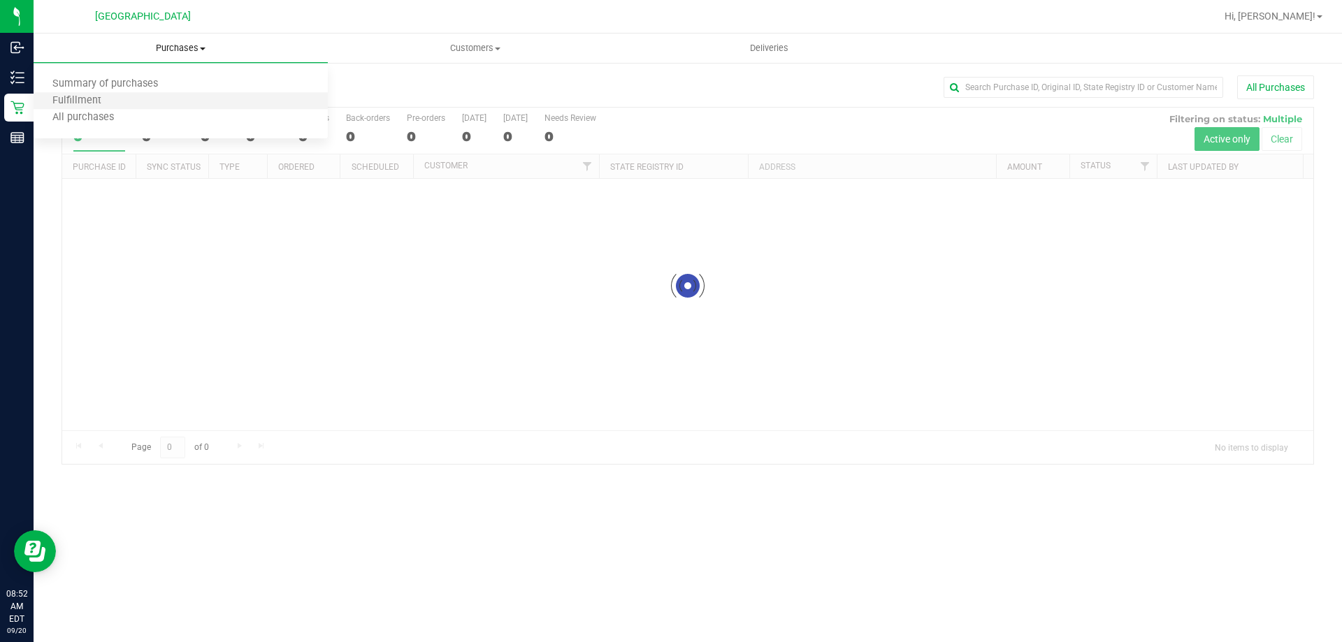 The image size is (1342, 642). I want to click on p: 08:52 AM EDT, so click(17, 607).